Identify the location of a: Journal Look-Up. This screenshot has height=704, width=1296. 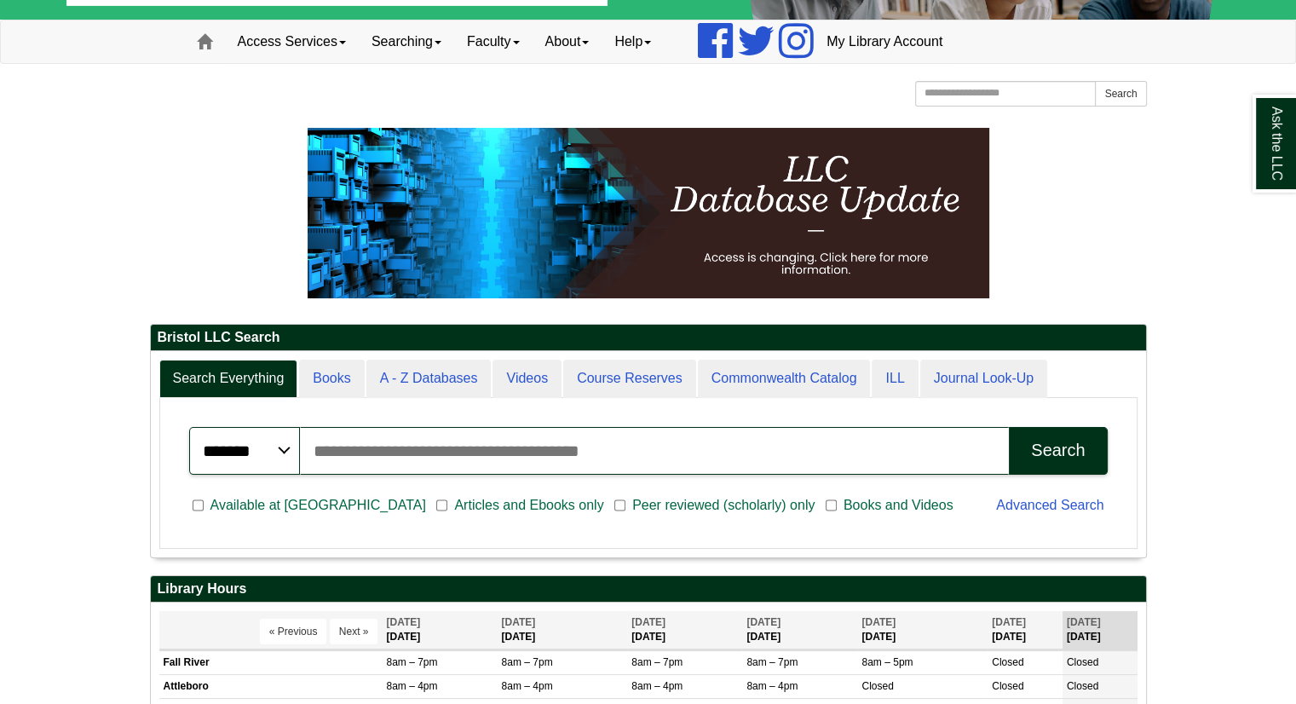
(983, 378).